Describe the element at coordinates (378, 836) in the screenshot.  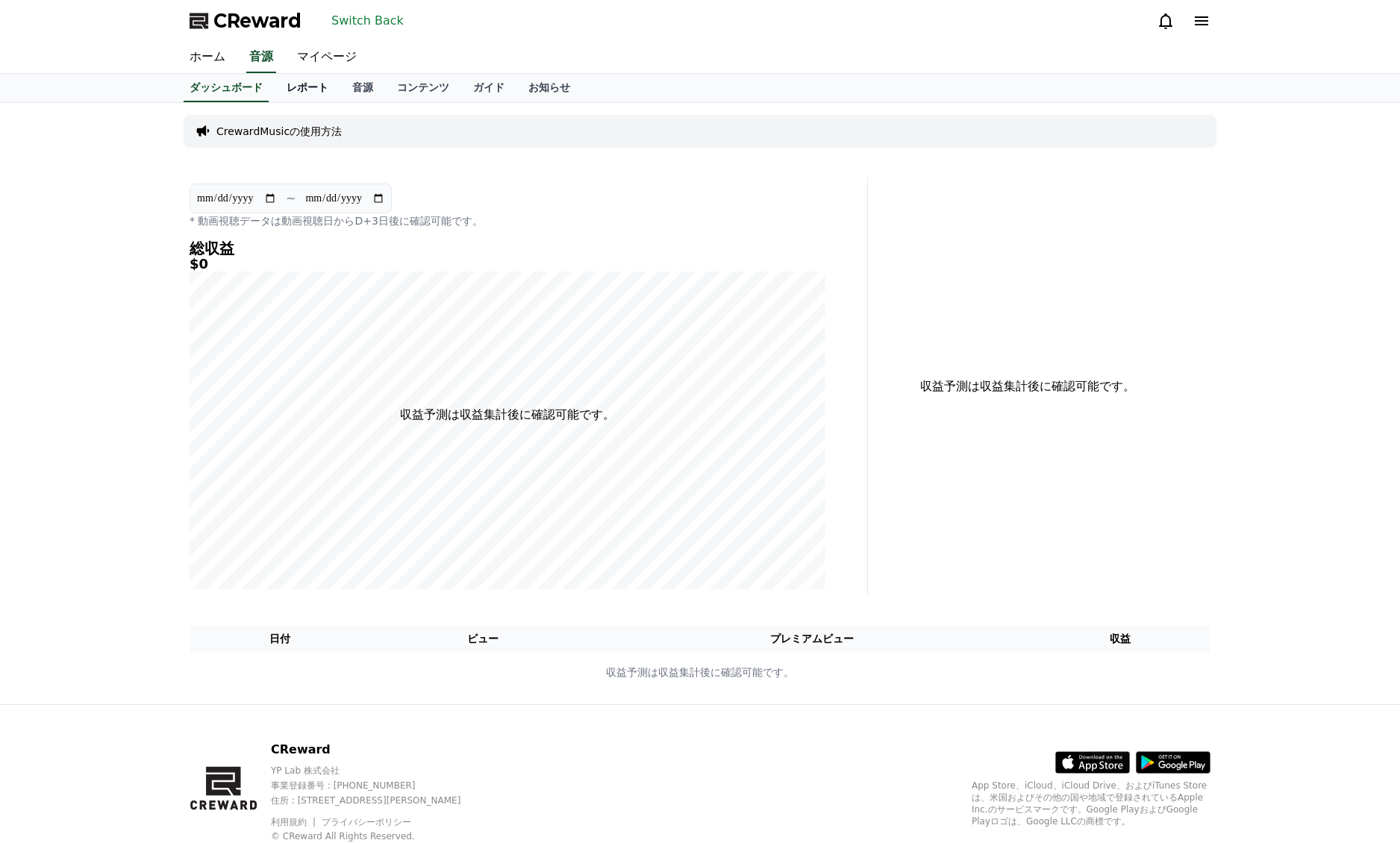
I see `p: © CReward All Rights Reserved.` at that location.